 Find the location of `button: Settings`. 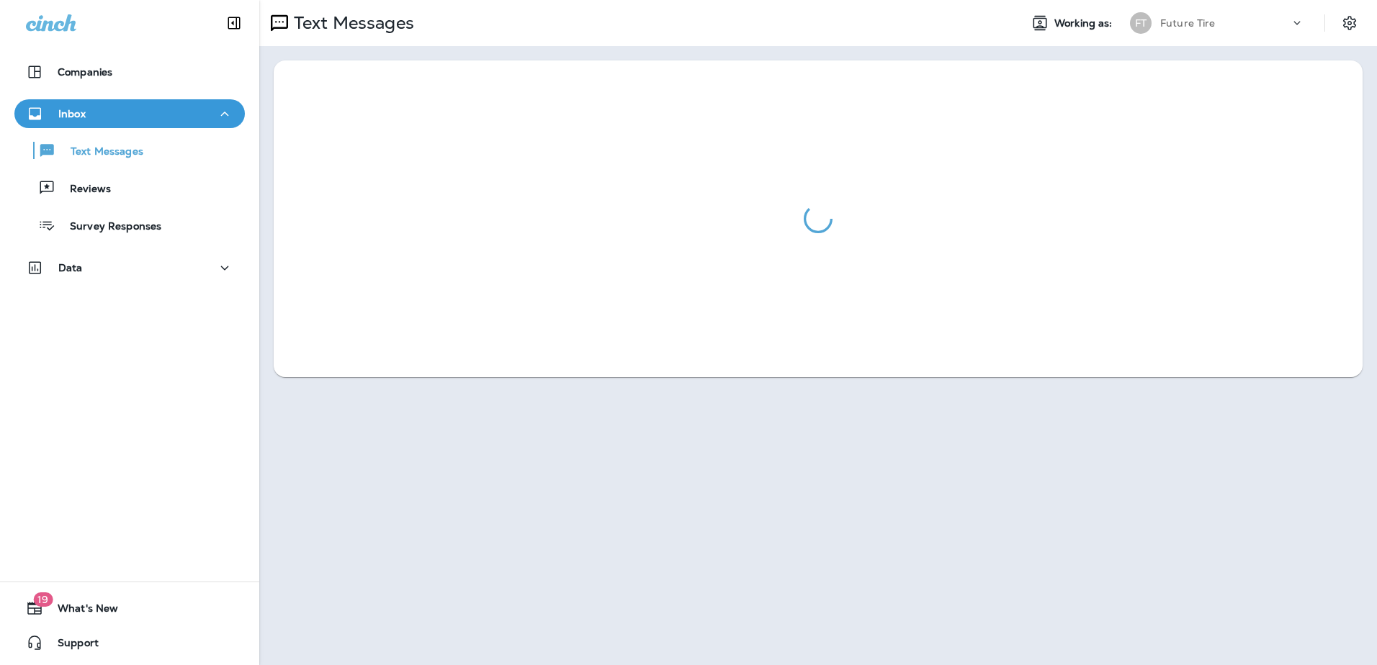

button: Settings is located at coordinates (1349, 23).